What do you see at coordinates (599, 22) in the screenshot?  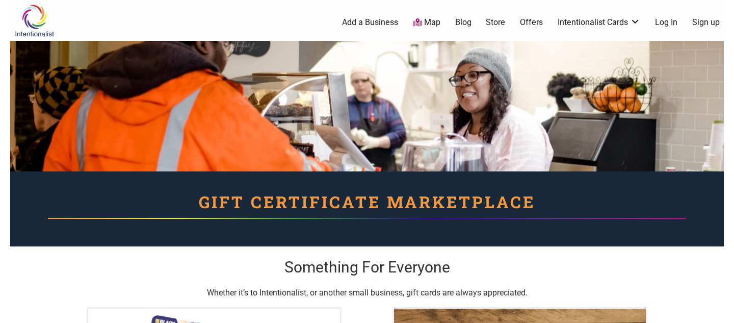 I see `li: Intentionalist Cards` at bounding box center [599, 22].